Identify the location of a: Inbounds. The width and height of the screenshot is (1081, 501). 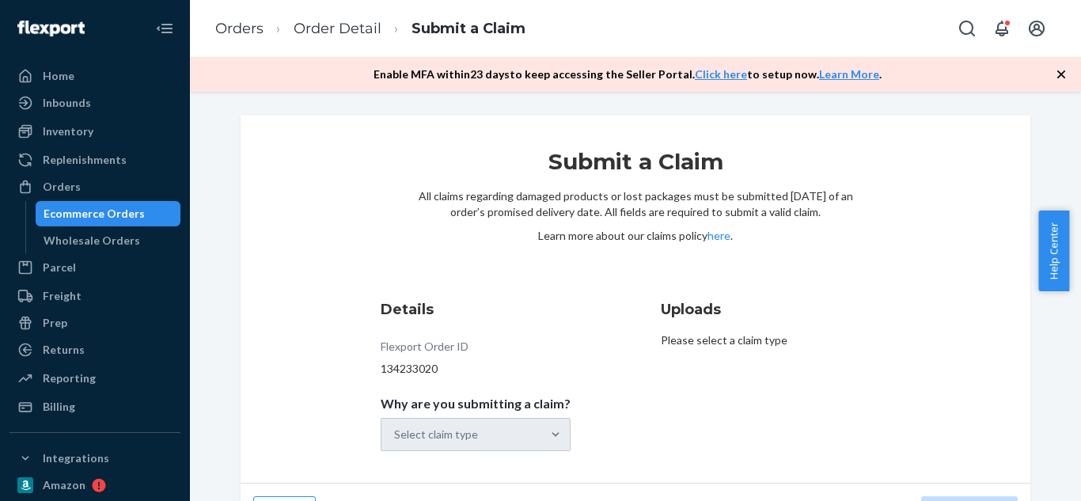
(95, 103).